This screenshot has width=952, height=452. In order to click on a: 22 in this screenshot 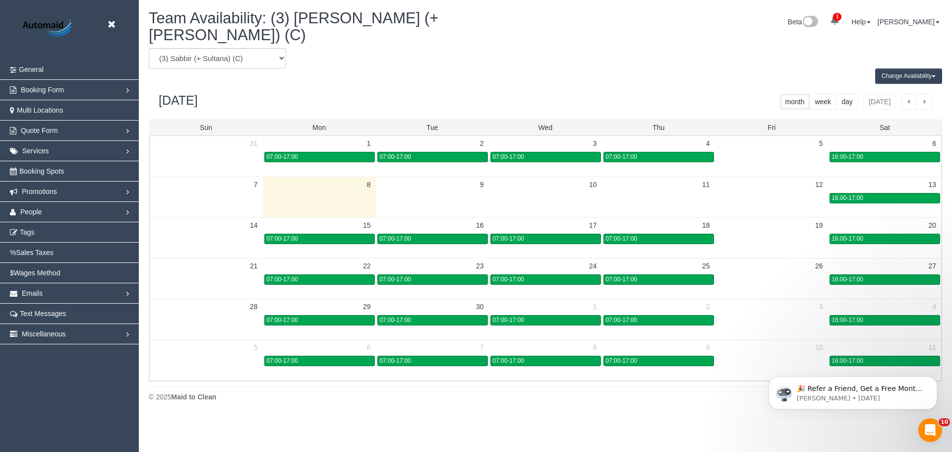, I will do `click(367, 266)`.